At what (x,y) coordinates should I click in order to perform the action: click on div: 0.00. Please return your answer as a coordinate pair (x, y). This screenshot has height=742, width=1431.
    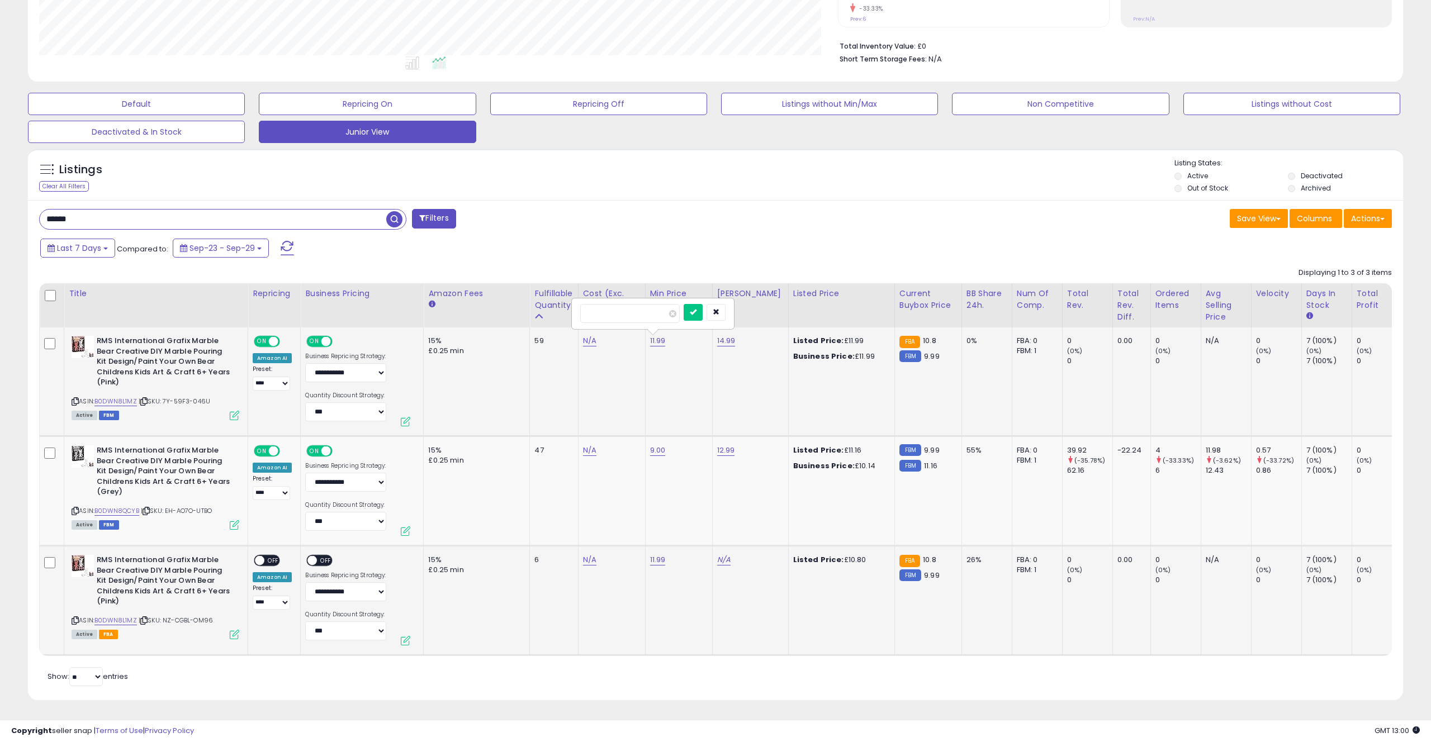
    Looking at the image, I should click on (1130, 341).